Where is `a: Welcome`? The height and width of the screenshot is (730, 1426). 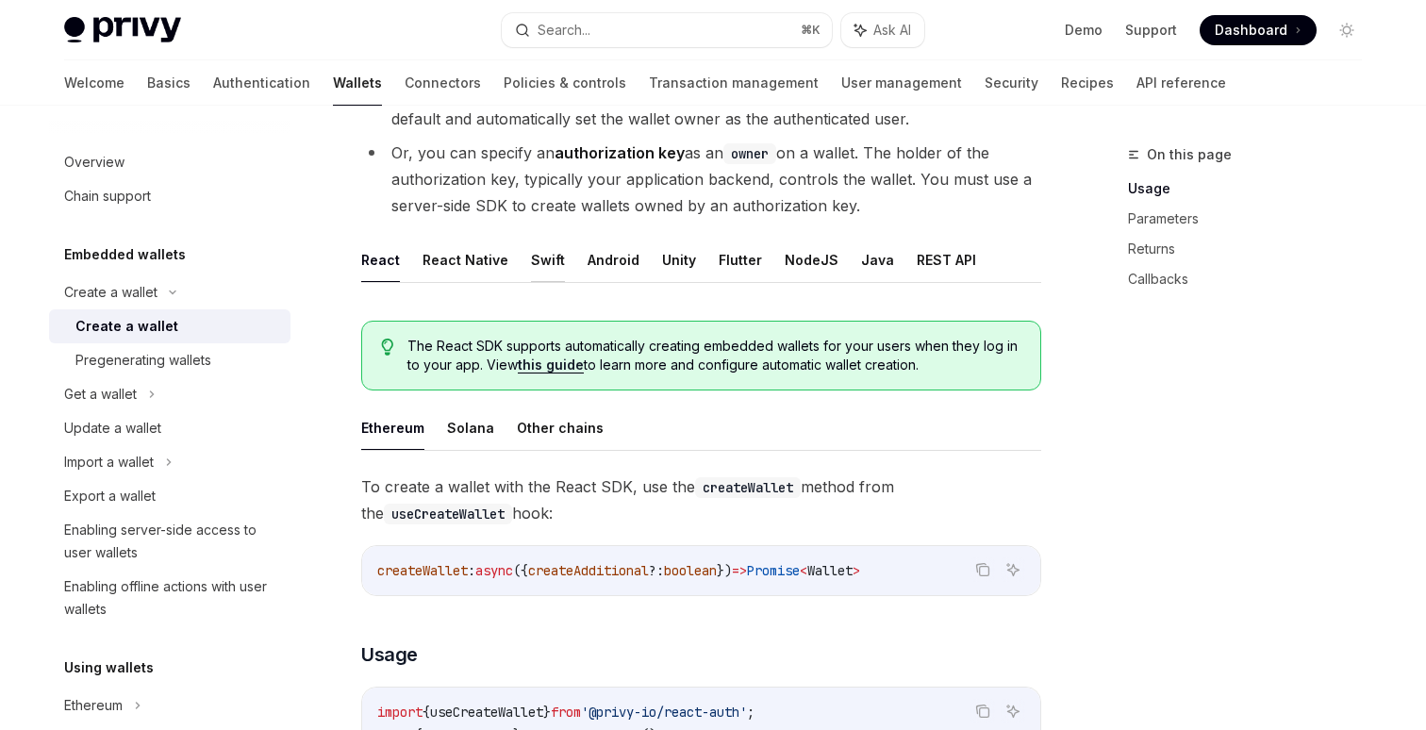
a: Welcome is located at coordinates (94, 83).